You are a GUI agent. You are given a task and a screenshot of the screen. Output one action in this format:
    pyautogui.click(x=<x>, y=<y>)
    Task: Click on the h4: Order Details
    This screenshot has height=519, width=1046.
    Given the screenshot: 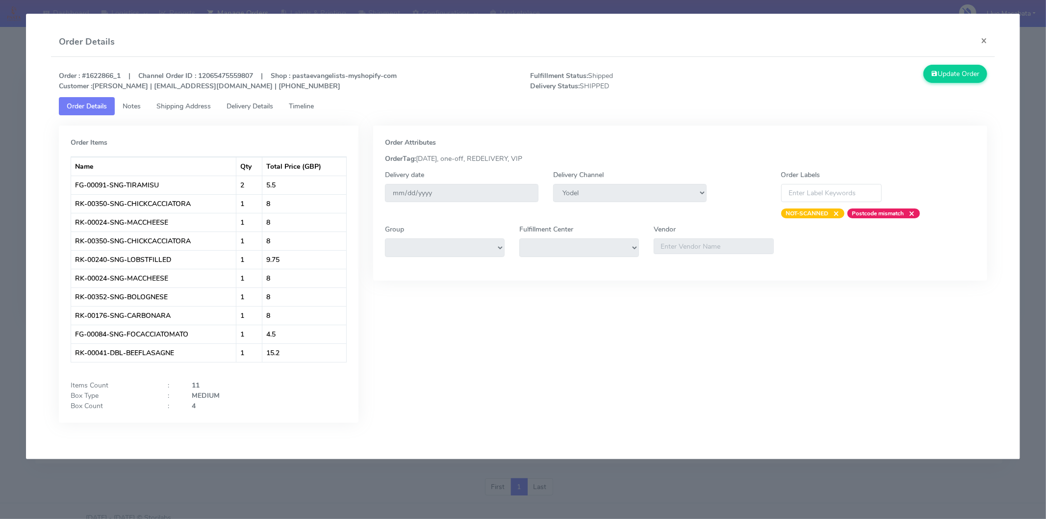 What is the action you would take?
    pyautogui.click(x=87, y=42)
    